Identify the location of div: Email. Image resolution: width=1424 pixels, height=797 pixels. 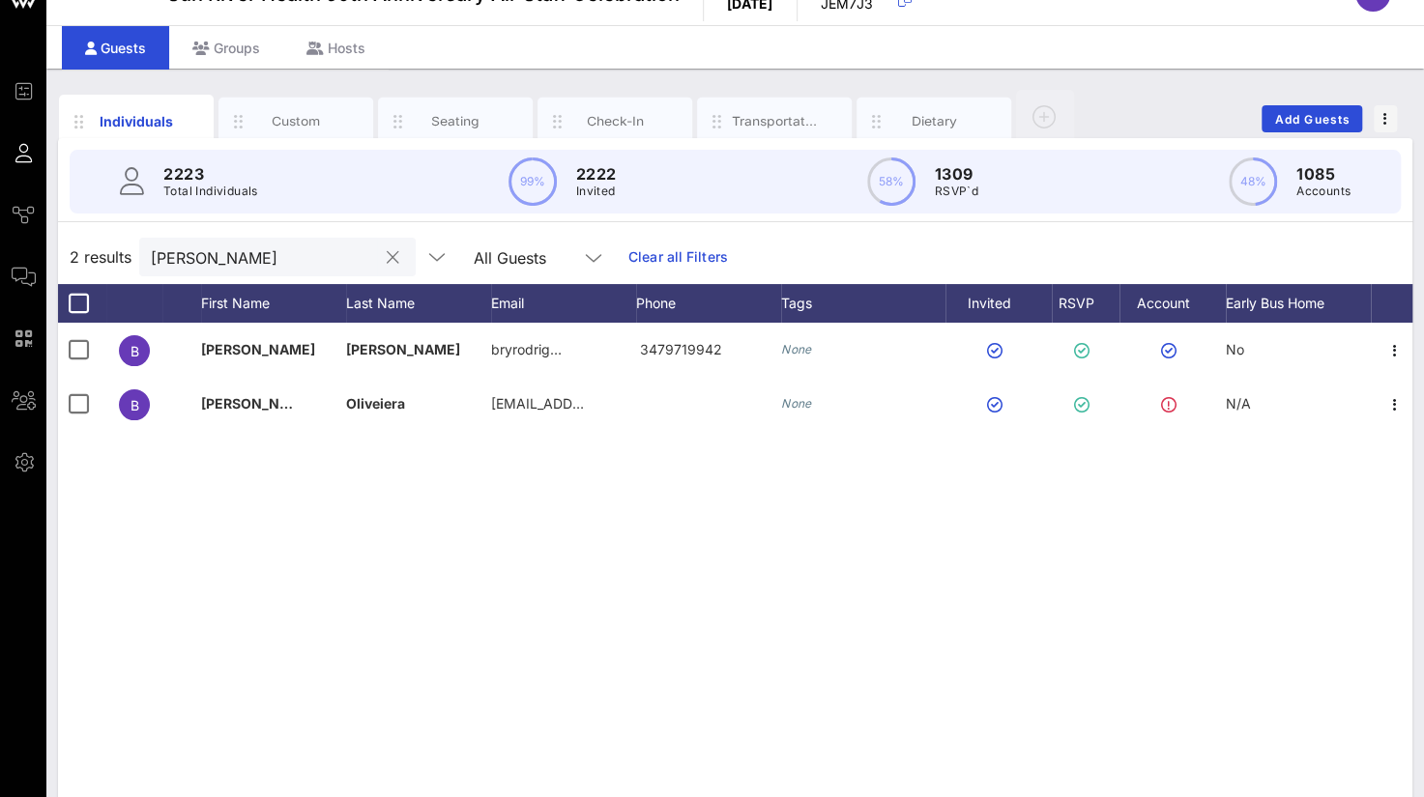
(563, 303).